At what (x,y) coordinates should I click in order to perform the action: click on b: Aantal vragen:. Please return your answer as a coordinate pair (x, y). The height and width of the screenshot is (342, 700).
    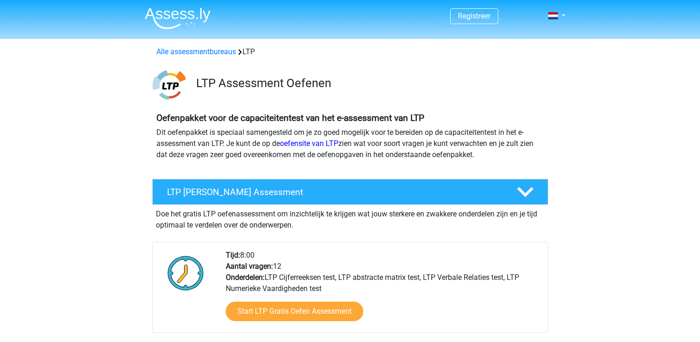
    Looking at the image, I should click on (249, 266).